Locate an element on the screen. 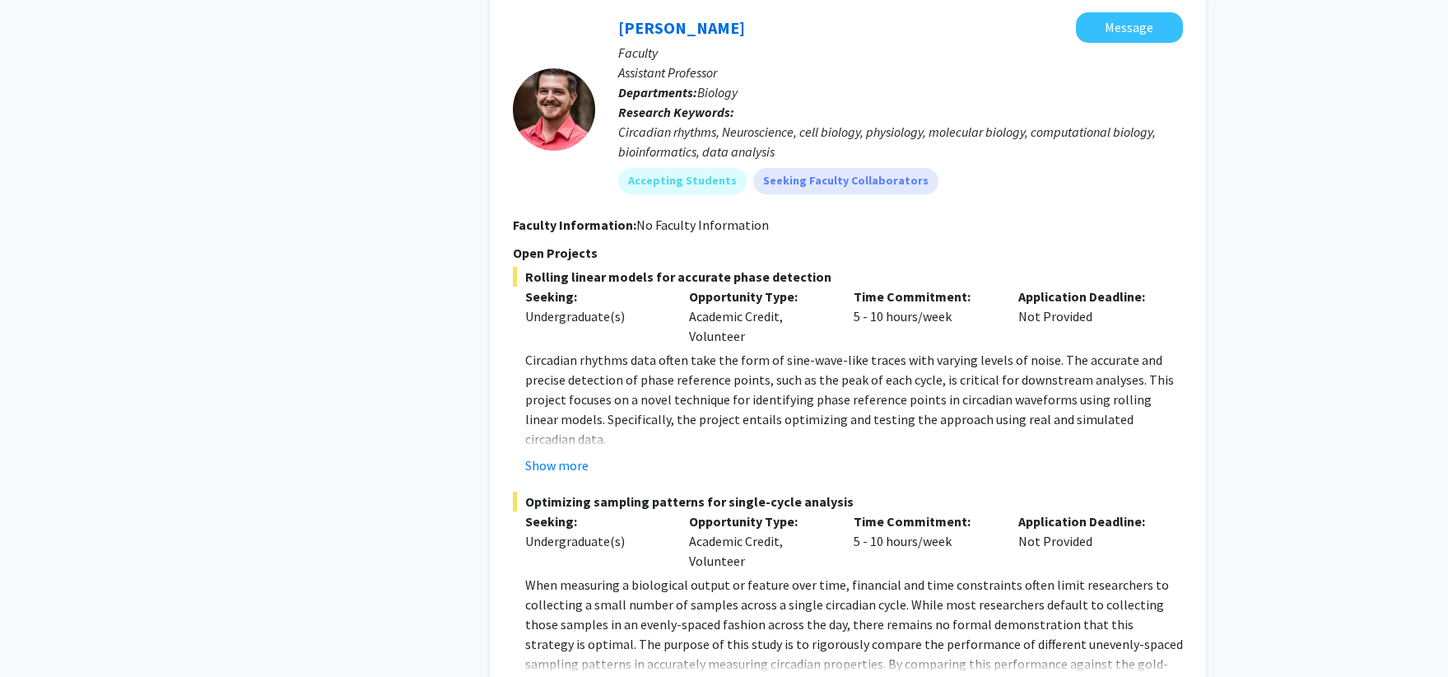  p: Assistant Professor is located at coordinates (901, 72).